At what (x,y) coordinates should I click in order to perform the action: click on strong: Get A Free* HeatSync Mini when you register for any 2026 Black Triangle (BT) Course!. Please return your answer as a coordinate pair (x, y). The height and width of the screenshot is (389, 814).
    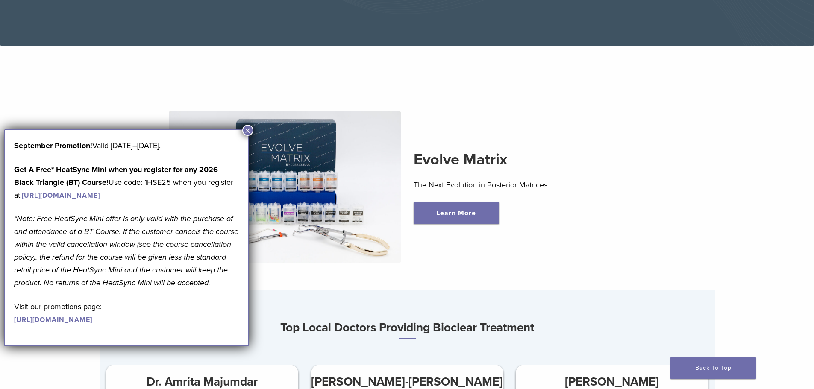
    Looking at the image, I should click on (116, 176).